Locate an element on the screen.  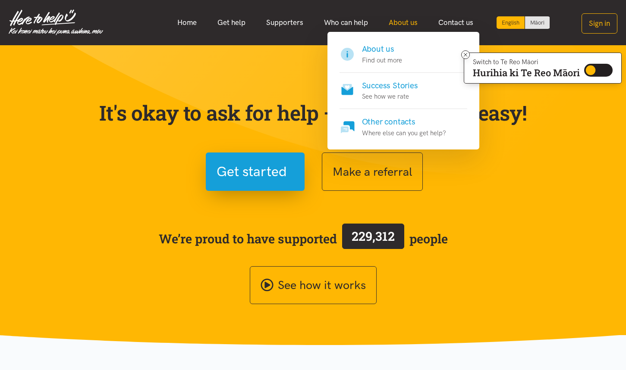
h4: About us is located at coordinates (382, 49).